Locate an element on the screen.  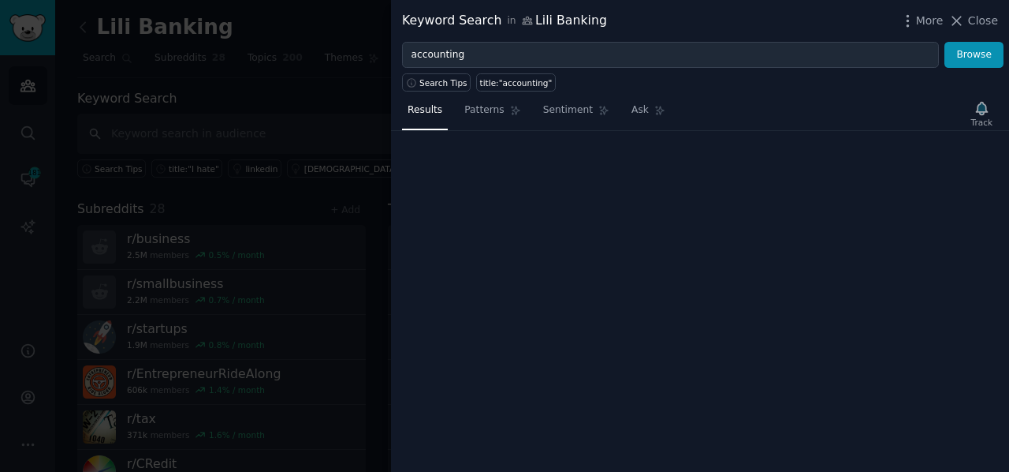
button: Browse is located at coordinates (974, 55).